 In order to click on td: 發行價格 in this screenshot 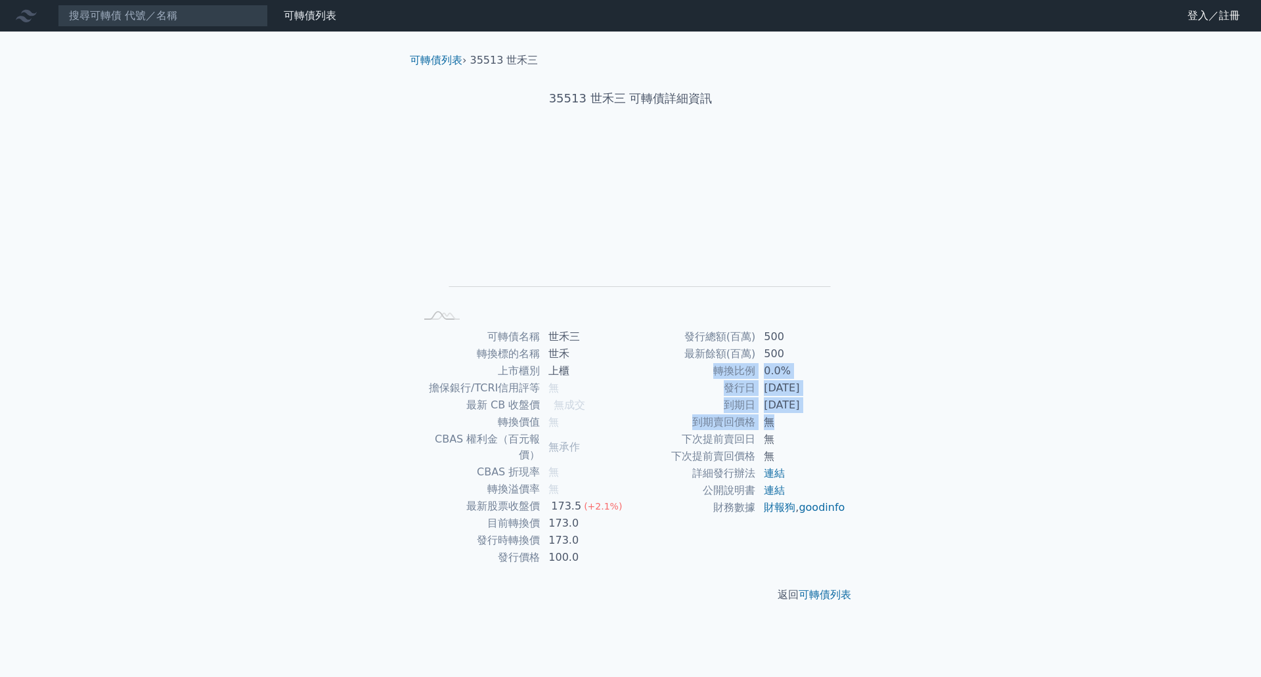, I will do `click(477, 557)`.